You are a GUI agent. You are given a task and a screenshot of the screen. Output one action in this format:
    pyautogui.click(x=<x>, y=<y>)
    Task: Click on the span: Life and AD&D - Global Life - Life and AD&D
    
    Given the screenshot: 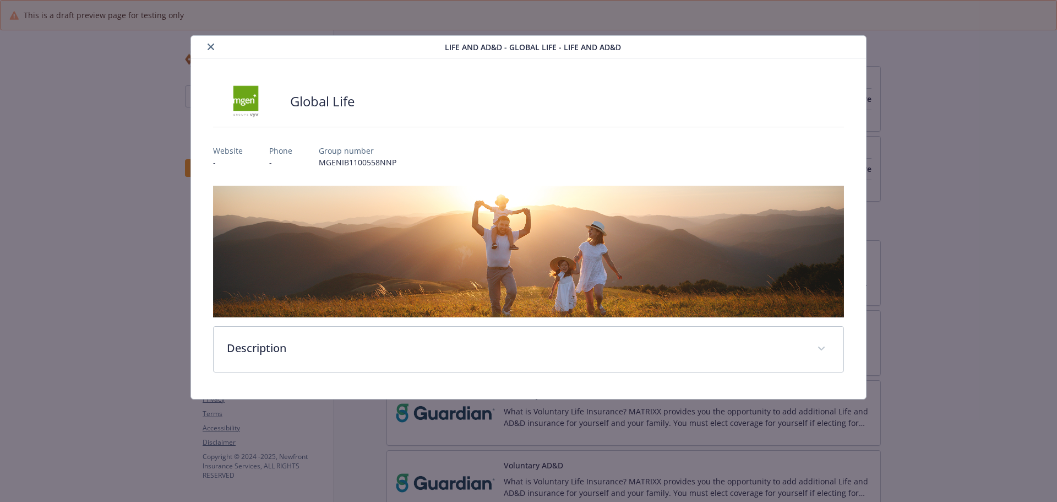 What is the action you would take?
    pyautogui.click(x=533, y=47)
    